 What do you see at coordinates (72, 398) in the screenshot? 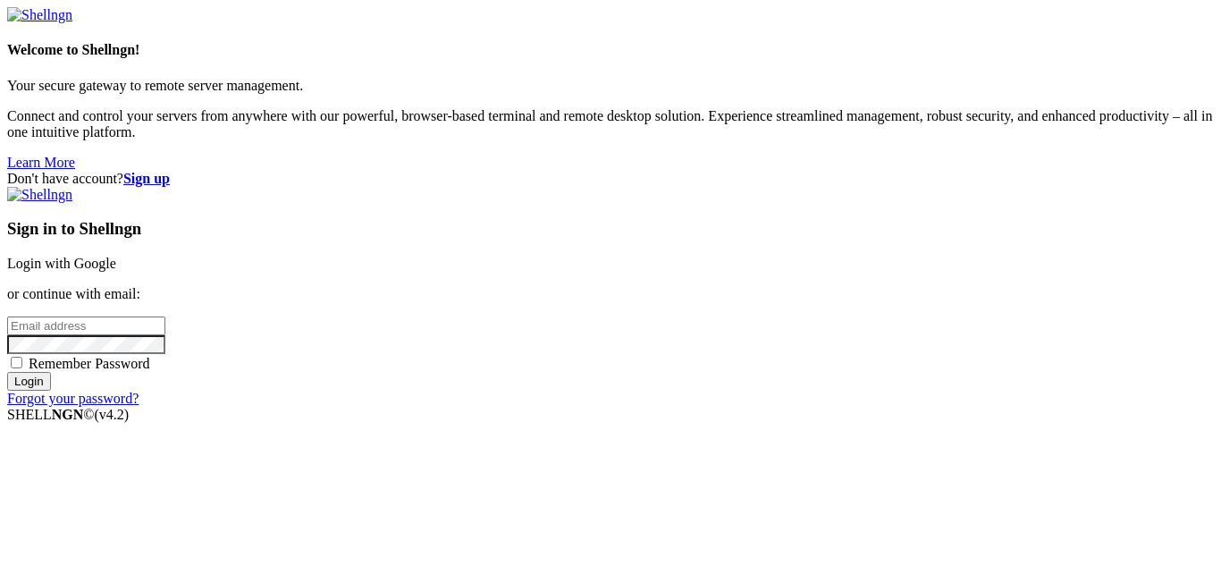
I see `a: Forgot your password?` at bounding box center [72, 398].